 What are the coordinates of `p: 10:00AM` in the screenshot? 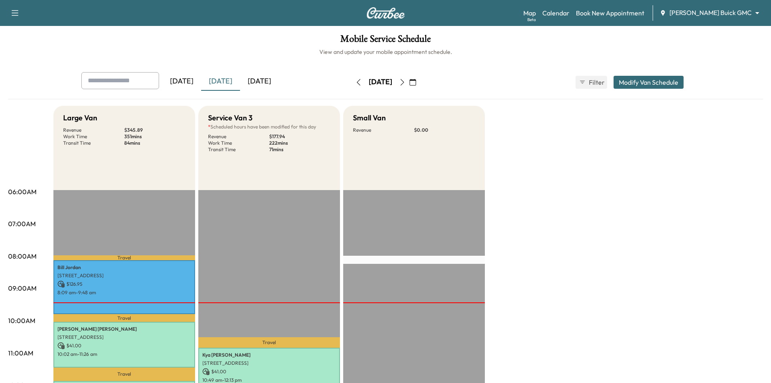 It's located at (21, 320).